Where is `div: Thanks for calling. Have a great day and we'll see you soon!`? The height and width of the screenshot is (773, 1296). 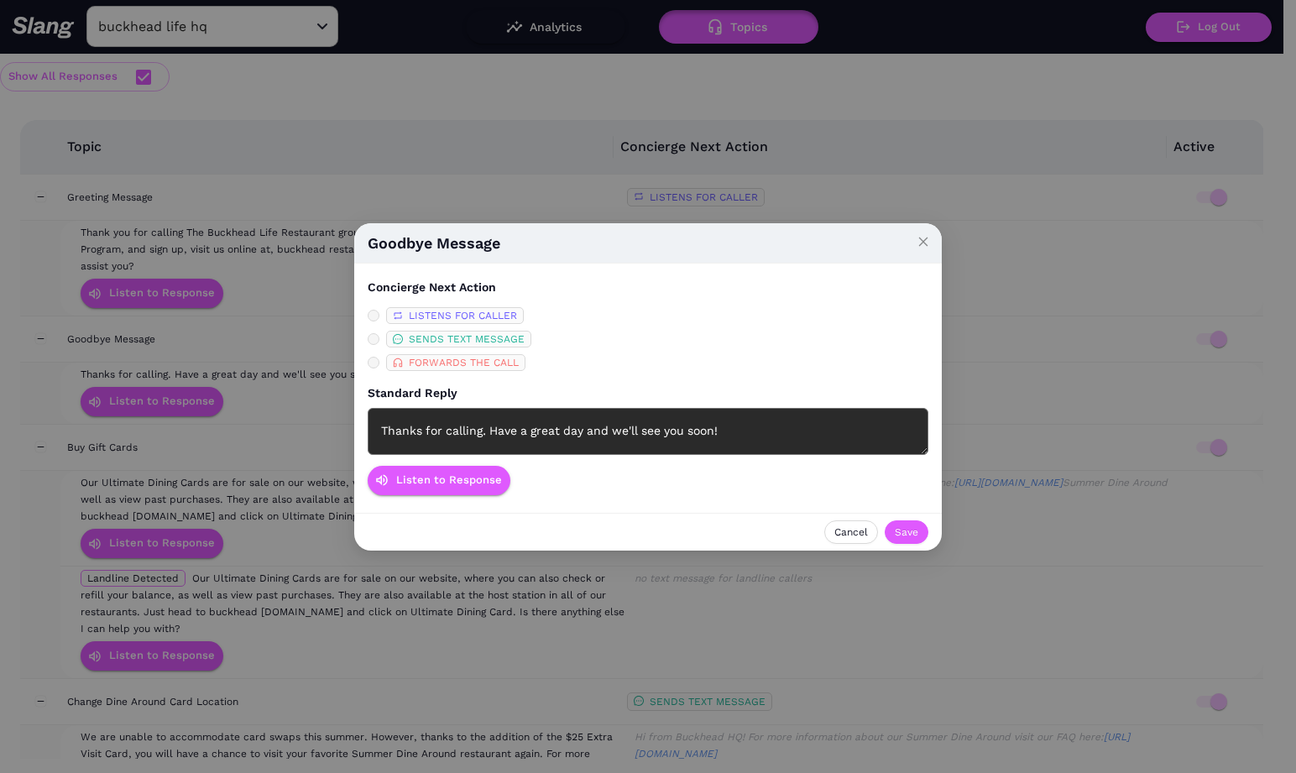 div: Thanks for calling. Have a great day and we'll see you soon! is located at coordinates (648, 431).